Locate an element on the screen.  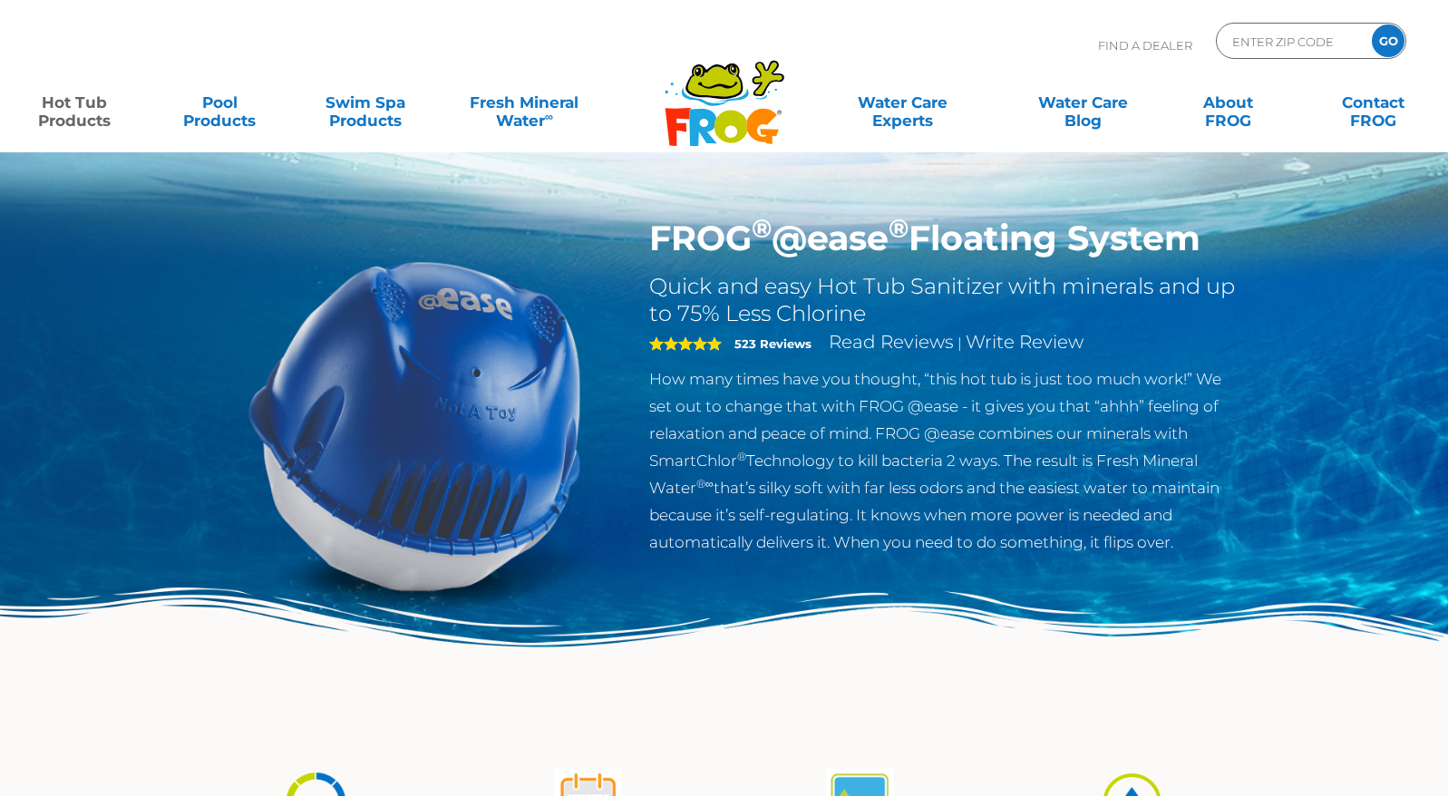
input: GO is located at coordinates (1388, 41).